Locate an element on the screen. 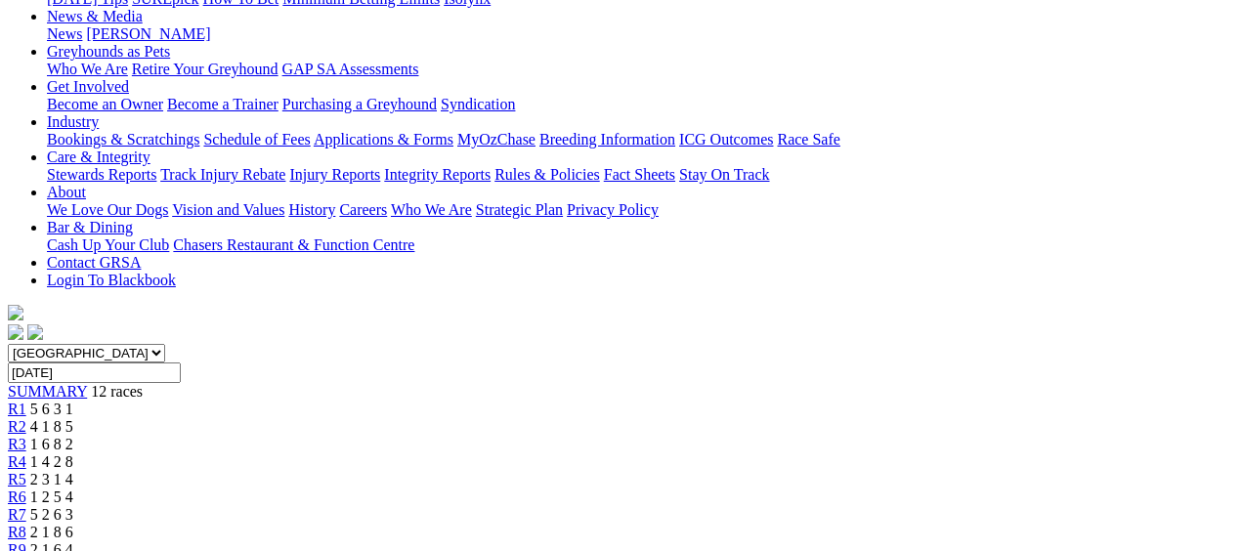 This screenshot has width=1243, height=551. a: Contact GRSA is located at coordinates (94, 262).